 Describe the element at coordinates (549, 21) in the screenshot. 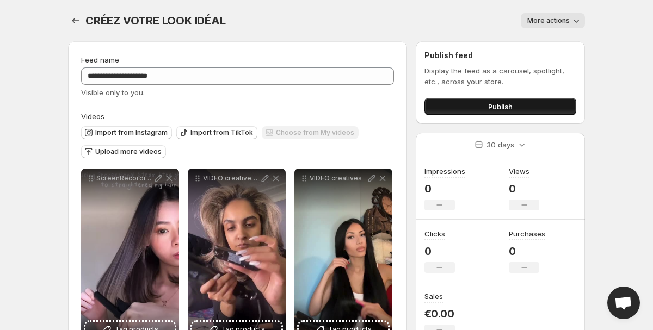

I see `span: More actions` at that location.